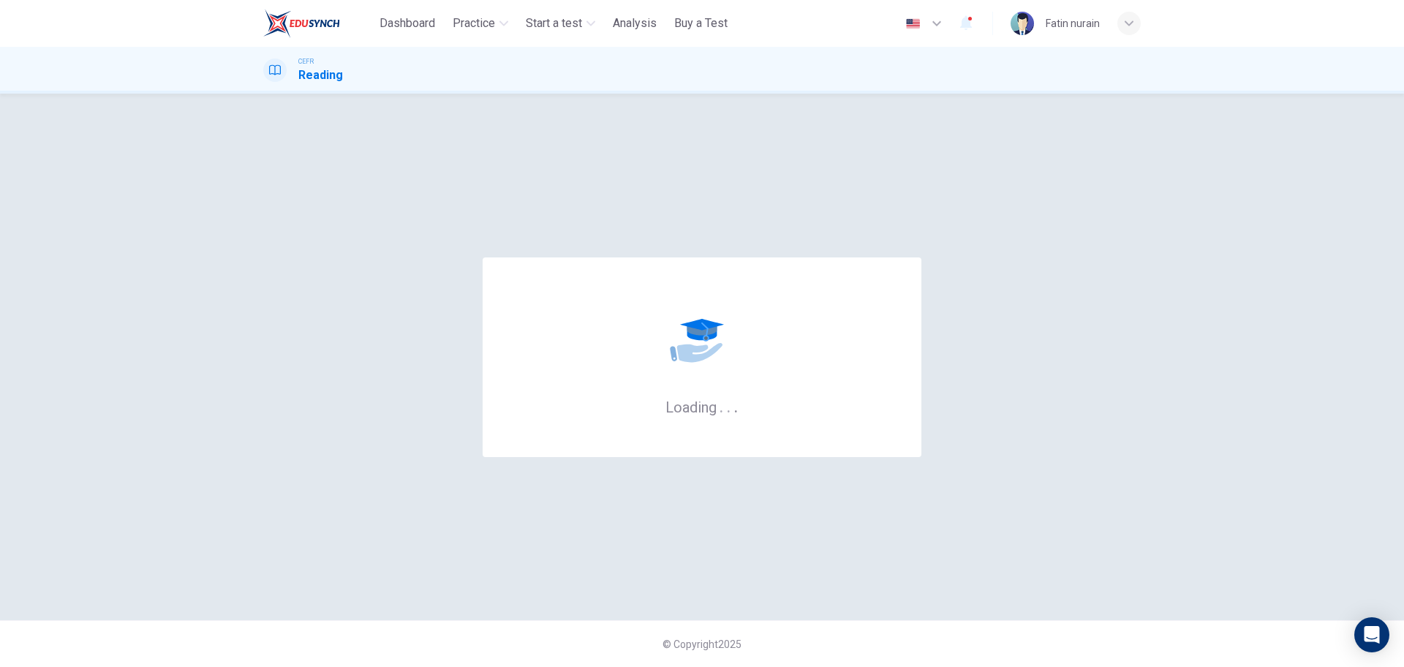 Image resolution: width=1404 pixels, height=667 pixels. I want to click on img: ELTC logo, so click(301, 23).